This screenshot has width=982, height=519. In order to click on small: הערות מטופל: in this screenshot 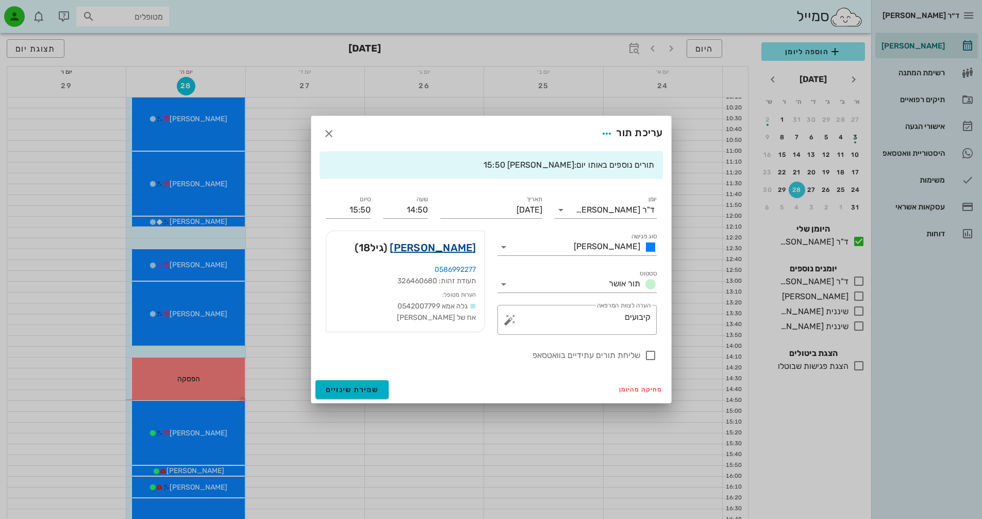, I will do `click(459, 294)`.